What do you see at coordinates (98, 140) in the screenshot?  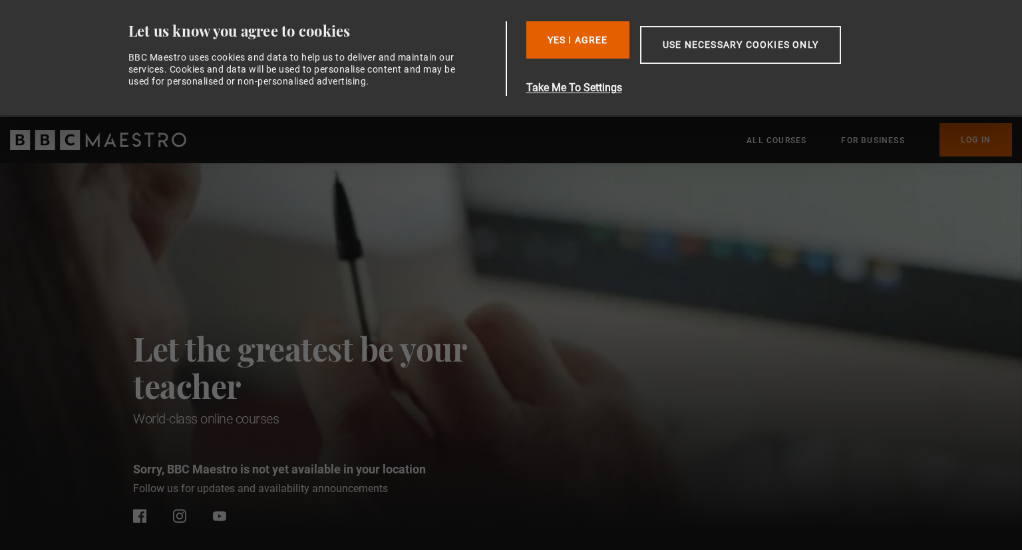 I see `a: BBC Maestro` at bounding box center [98, 140].